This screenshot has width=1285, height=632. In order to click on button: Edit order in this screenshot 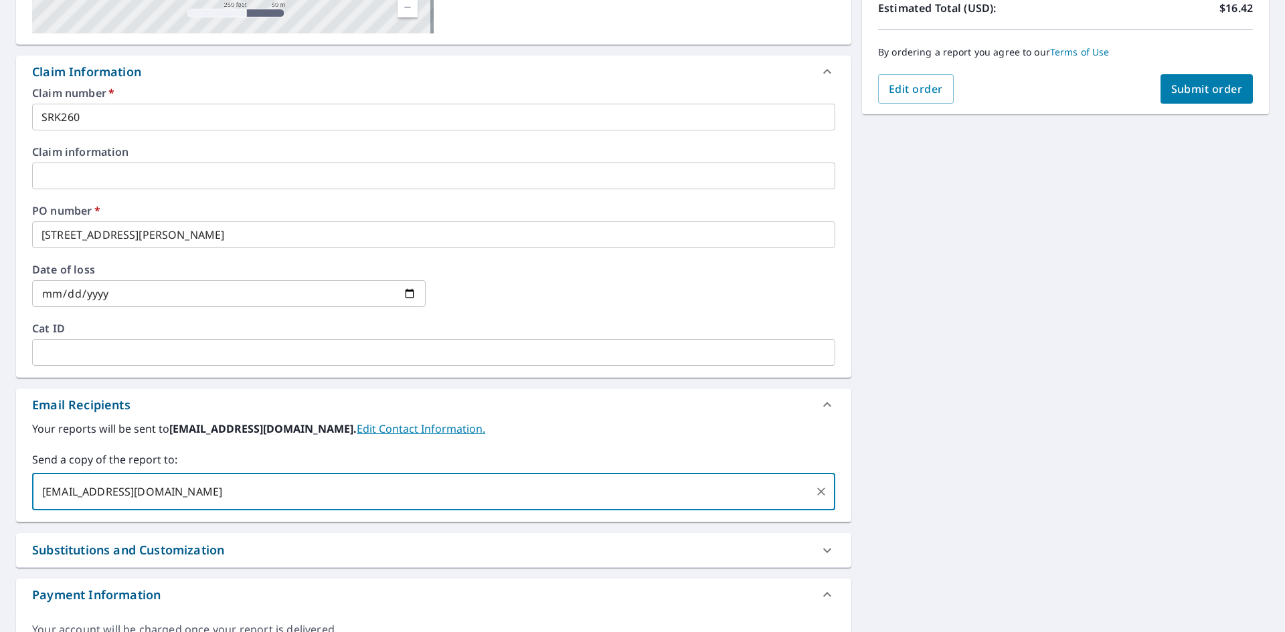, I will do `click(915, 89)`.